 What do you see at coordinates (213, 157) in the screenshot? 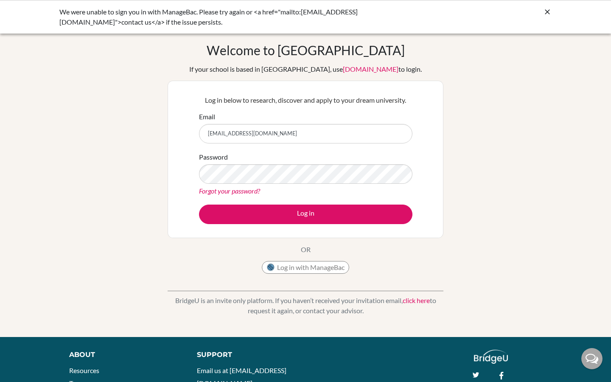
I see `label: Password` at bounding box center [213, 157].